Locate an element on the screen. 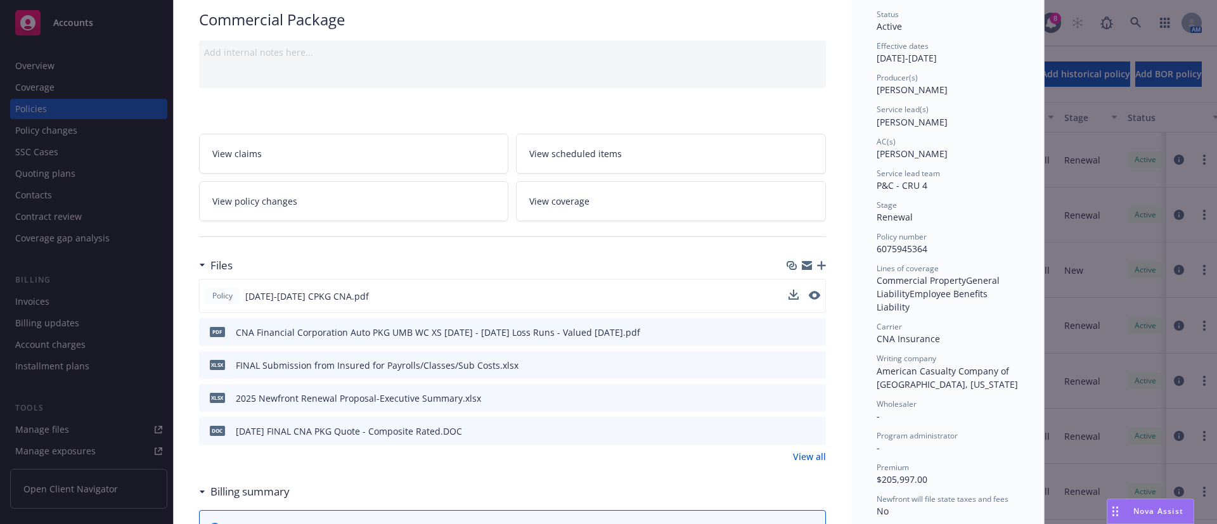  span: No is located at coordinates (883, 511).